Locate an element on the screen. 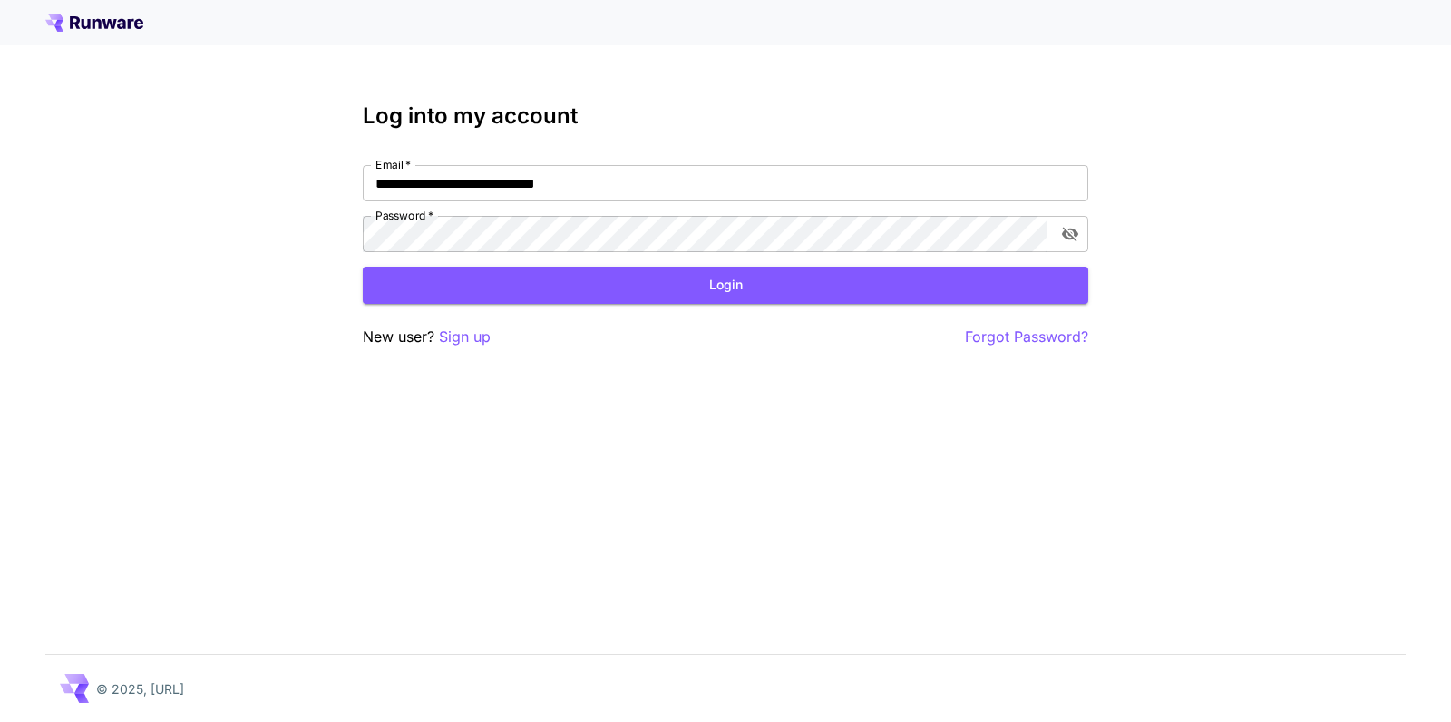 The height and width of the screenshot is (722, 1451). button: Sign up is located at coordinates (464, 337).